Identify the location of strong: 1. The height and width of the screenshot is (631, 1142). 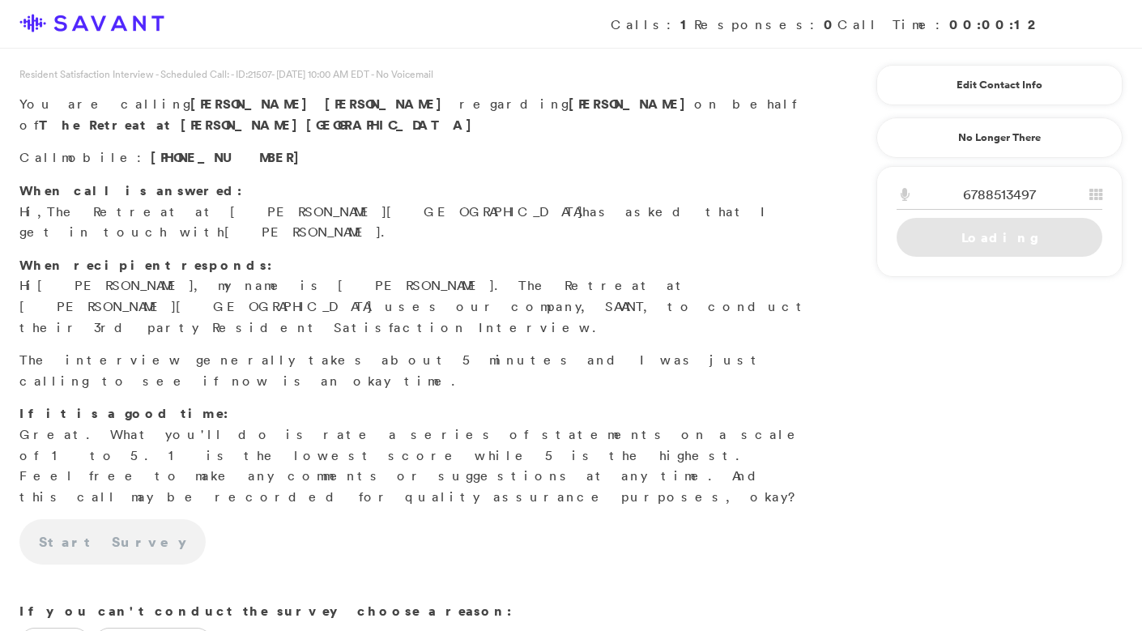
(687, 24).